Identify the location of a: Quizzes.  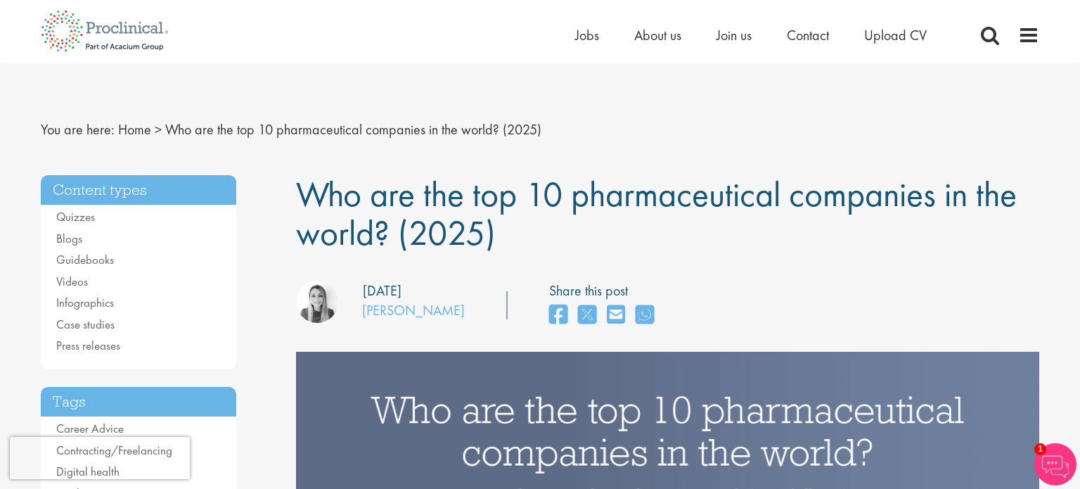
(75, 217).